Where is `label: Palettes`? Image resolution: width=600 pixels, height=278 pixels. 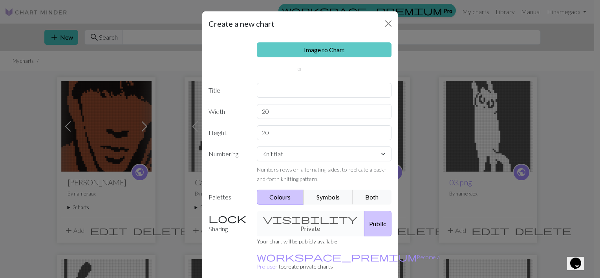 label: Palettes is located at coordinates (228, 197).